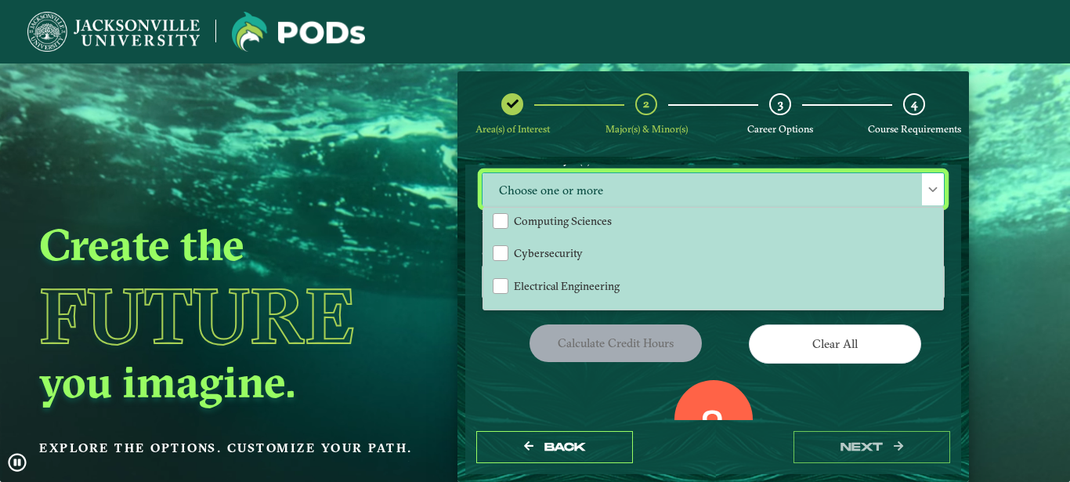 The image size is (1070, 482). I want to click on span: Computing Sciences, so click(562, 221).